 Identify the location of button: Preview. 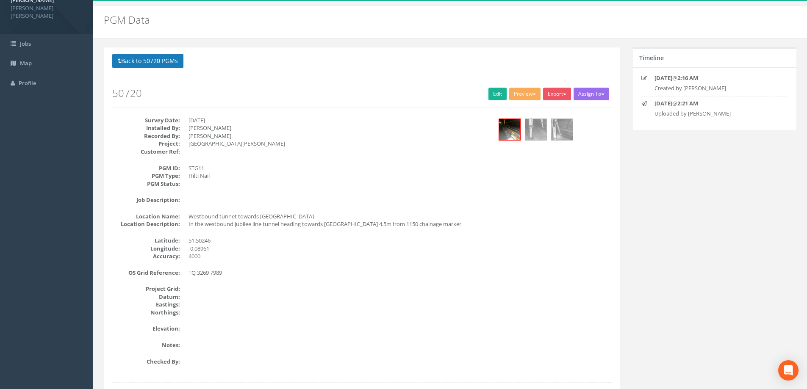
(525, 94).